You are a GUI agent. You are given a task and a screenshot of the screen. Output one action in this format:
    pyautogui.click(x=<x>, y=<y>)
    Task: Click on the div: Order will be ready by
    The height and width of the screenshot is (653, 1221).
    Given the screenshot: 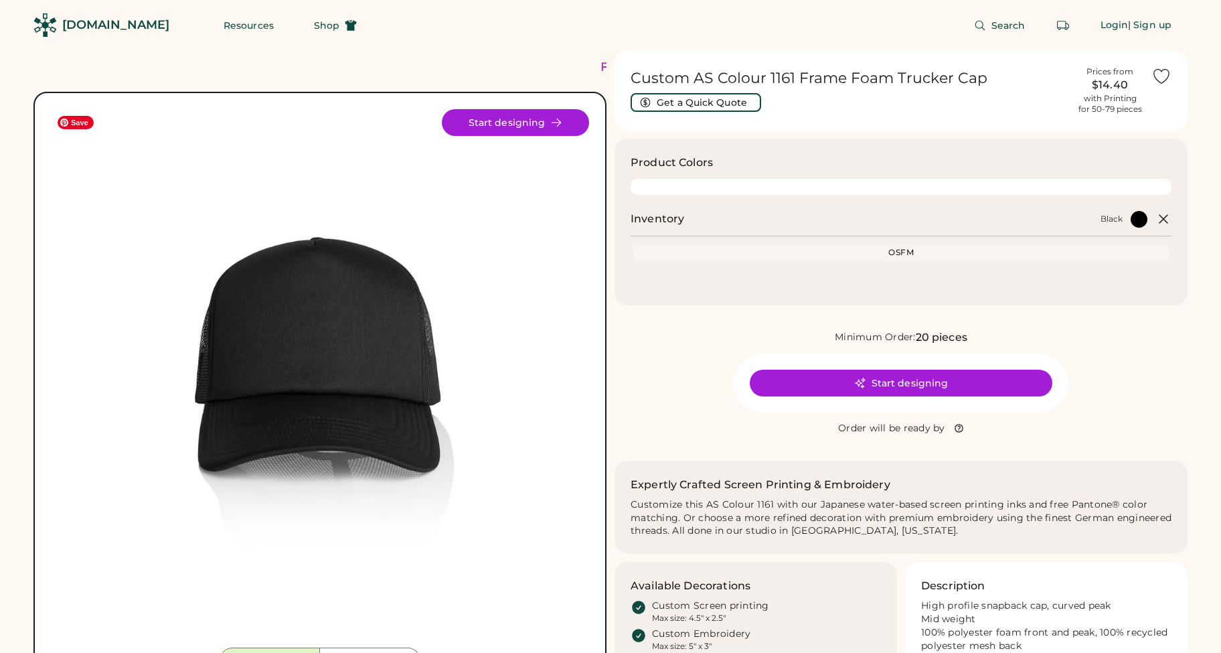 What is the action you would take?
    pyautogui.click(x=892, y=428)
    